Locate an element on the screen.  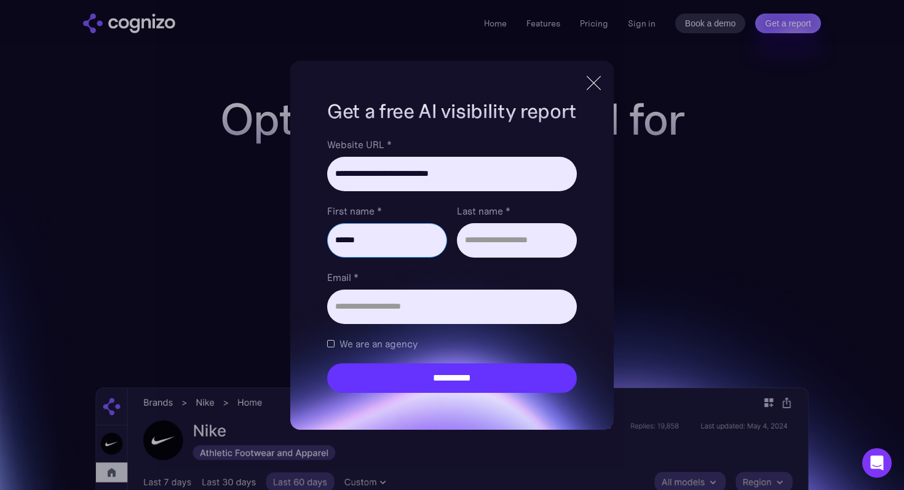
label: First name * is located at coordinates (387, 211).